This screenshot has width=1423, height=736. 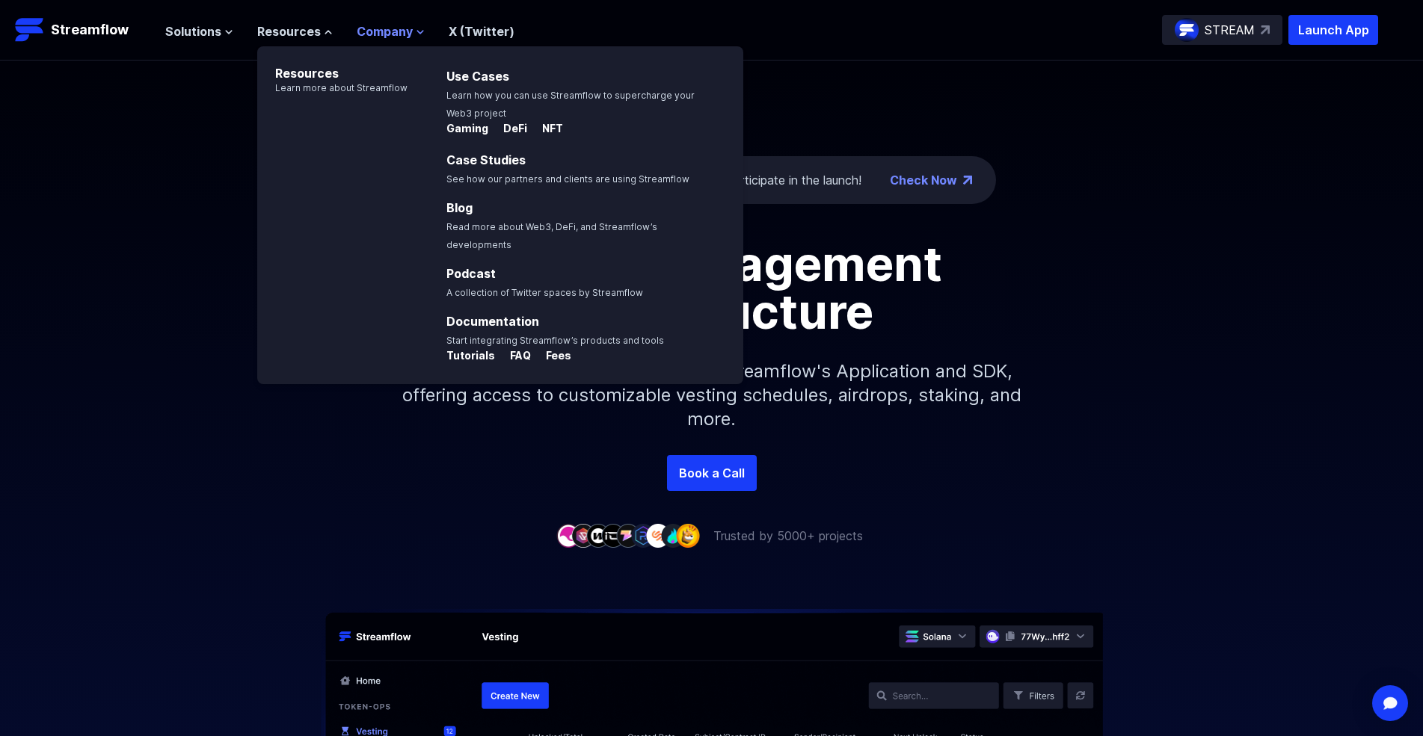 What do you see at coordinates (481, 31) in the screenshot?
I see `a: X (Twitter)` at bounding box center [481, 31].